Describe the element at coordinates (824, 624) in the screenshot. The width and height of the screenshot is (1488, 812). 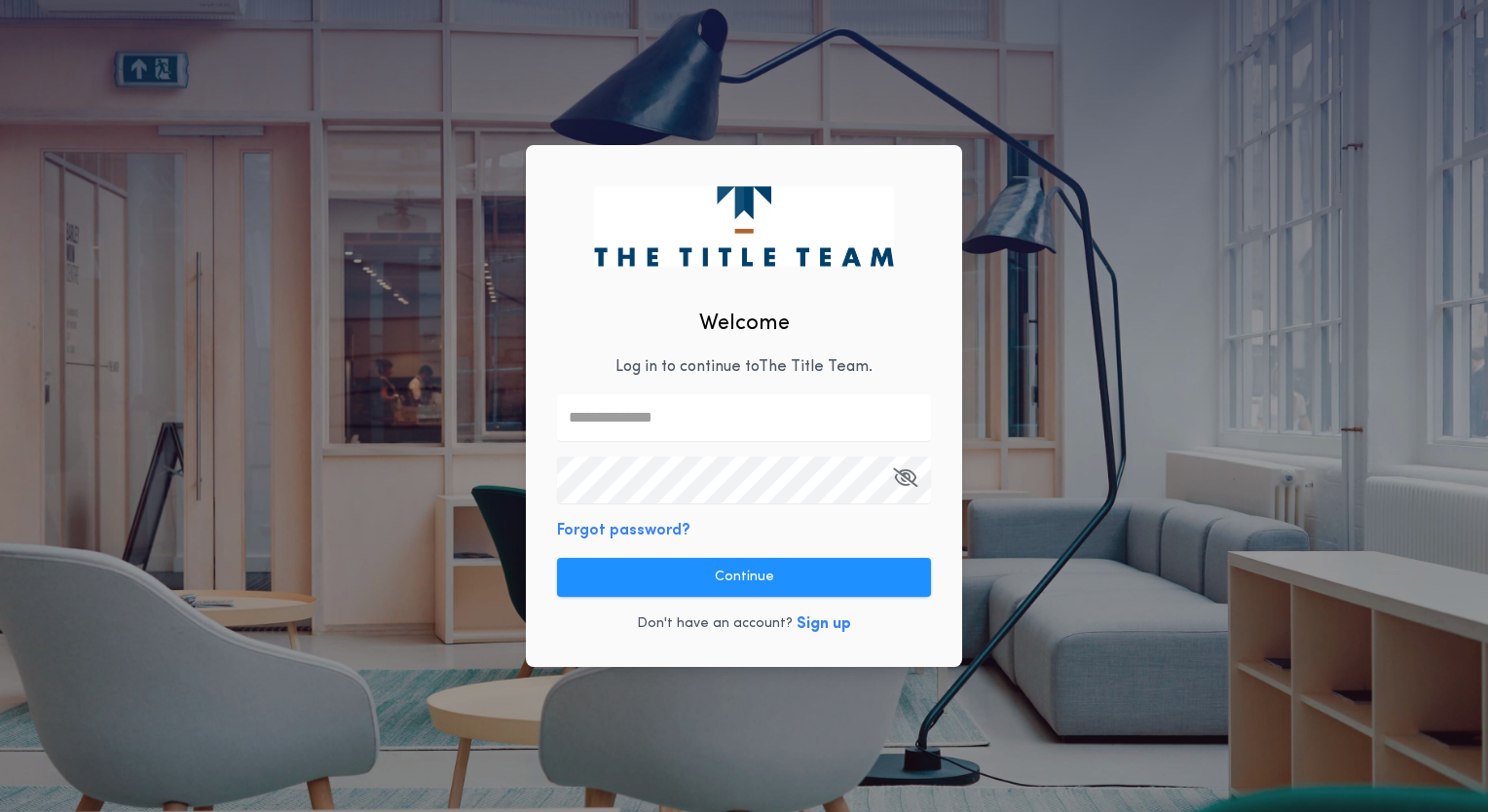
I see `button: Sign up` at that location.